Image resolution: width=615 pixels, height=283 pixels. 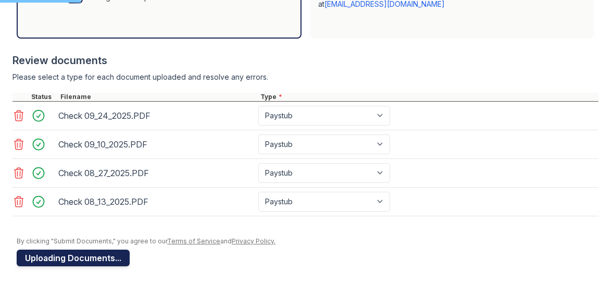 I want to click on div: Status, so click(x=44, y=97).